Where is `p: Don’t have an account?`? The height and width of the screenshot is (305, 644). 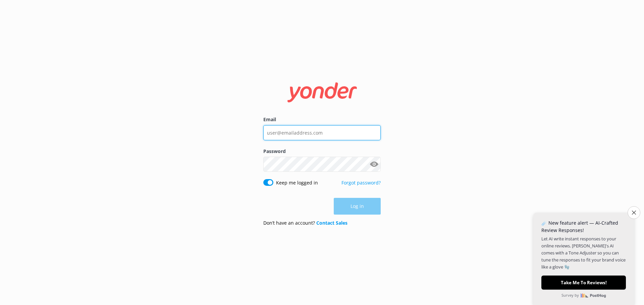
p: Don’t have an account? is located at coordinates (305, 223).